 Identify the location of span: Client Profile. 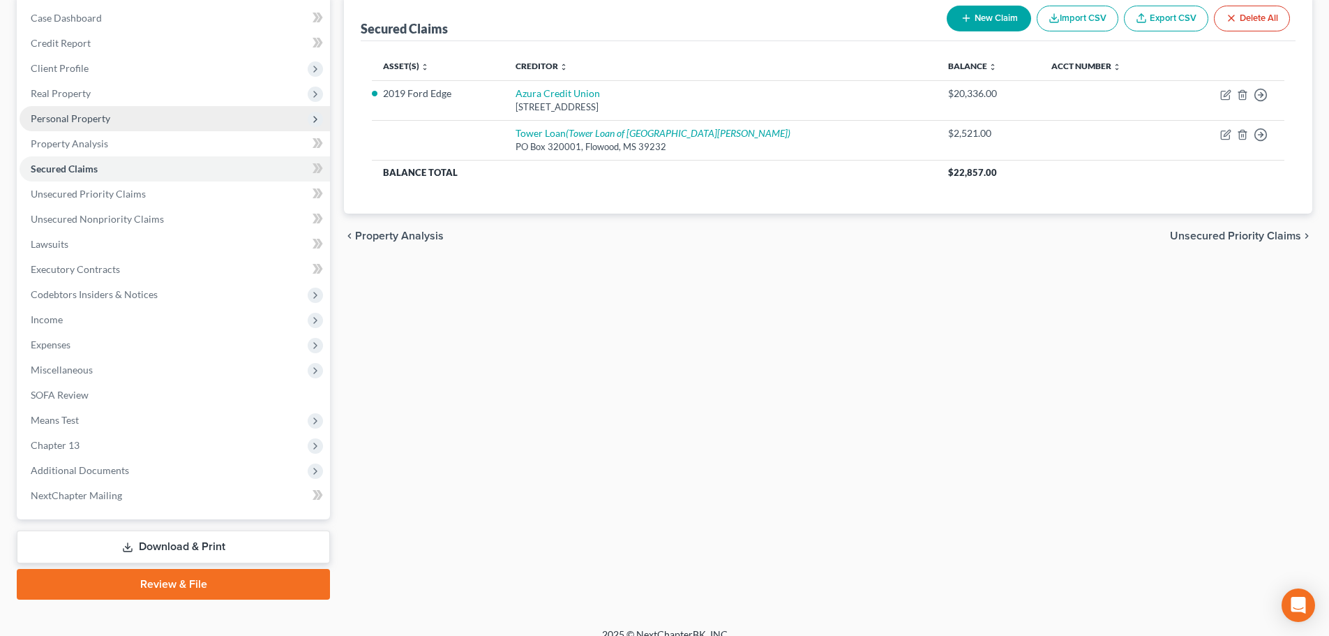
(59, 68).